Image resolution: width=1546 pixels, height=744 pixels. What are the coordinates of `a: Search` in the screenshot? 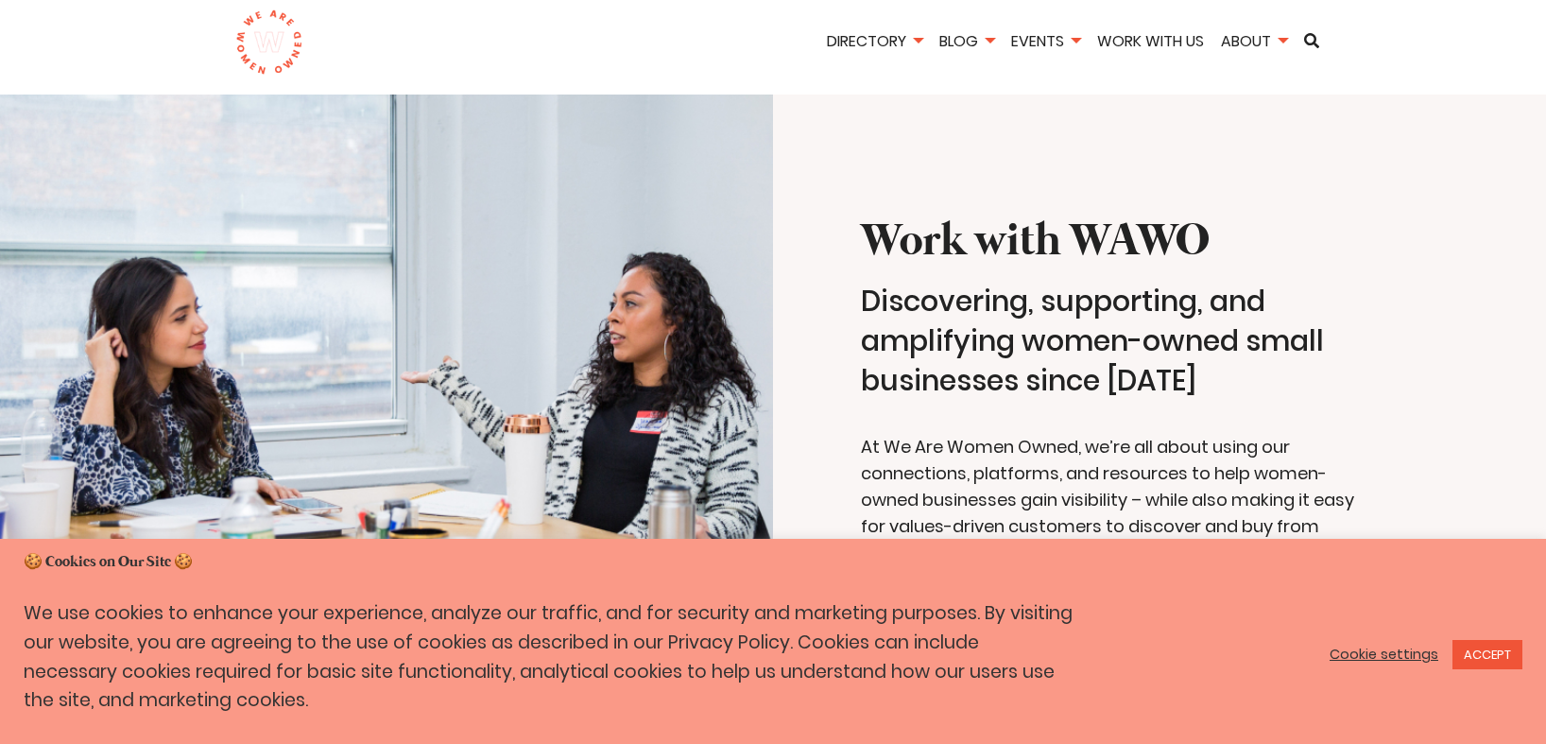 It's located at (1312, 41).